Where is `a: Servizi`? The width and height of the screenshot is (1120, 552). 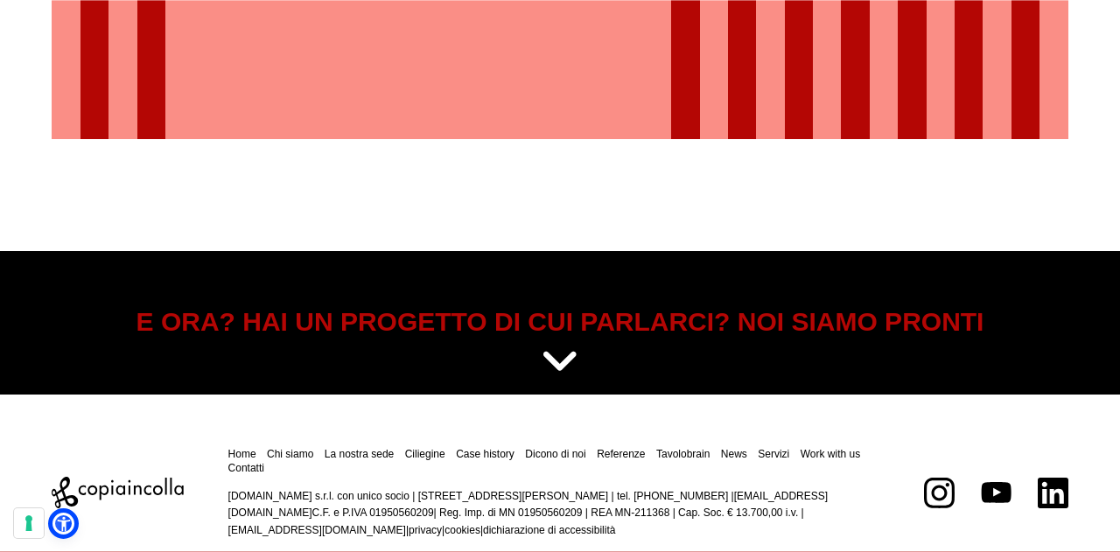 a: Servizi is located at coordinates (773, 454).